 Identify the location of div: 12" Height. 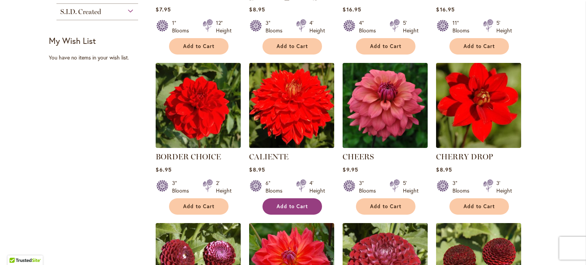
(224, 27).